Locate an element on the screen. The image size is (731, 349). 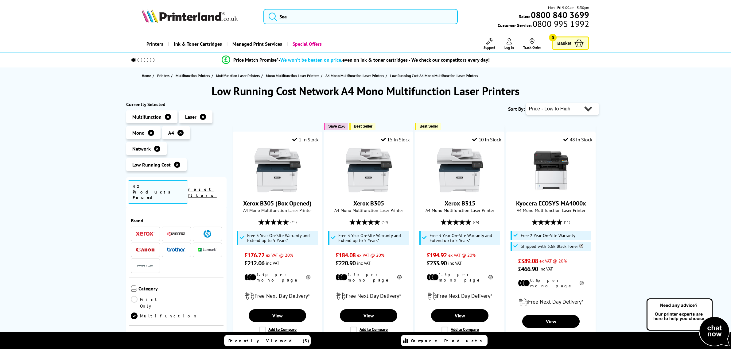
div: - even on ink & toner cartridges - We check our competitors every day! is located at coordinates (384, 60).